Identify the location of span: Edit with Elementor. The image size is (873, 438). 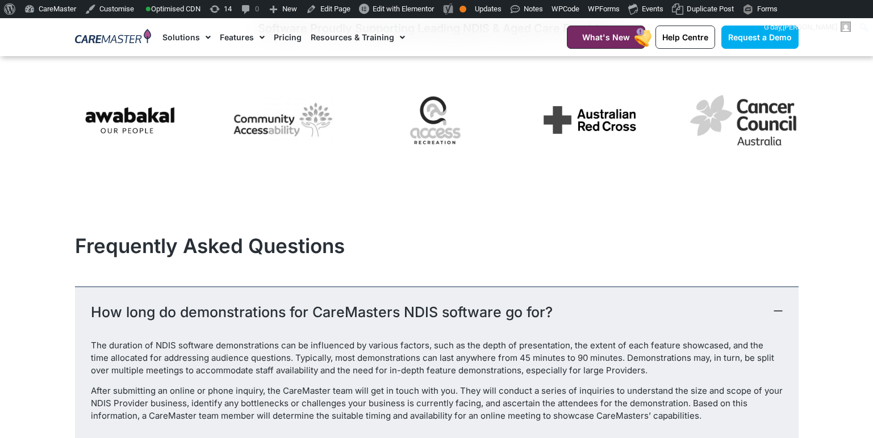
(403, 9).